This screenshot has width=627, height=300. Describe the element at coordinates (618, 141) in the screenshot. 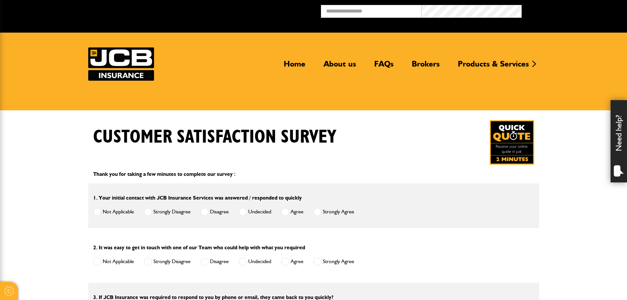

I see `div: Need help?` at that location.